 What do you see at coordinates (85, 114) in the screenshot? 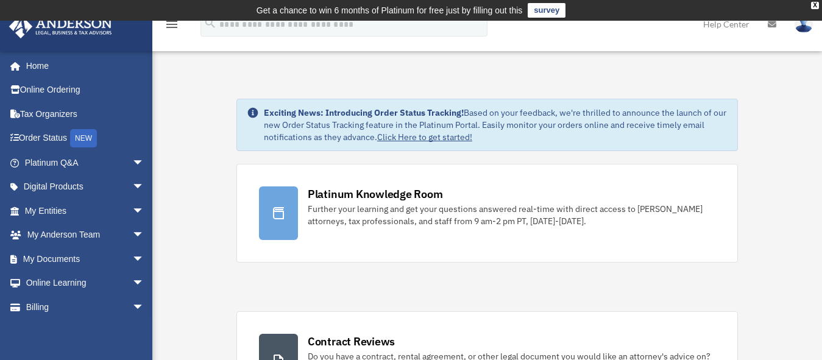
I see `a: Tax Organizers` at bounding box center [85, 114].